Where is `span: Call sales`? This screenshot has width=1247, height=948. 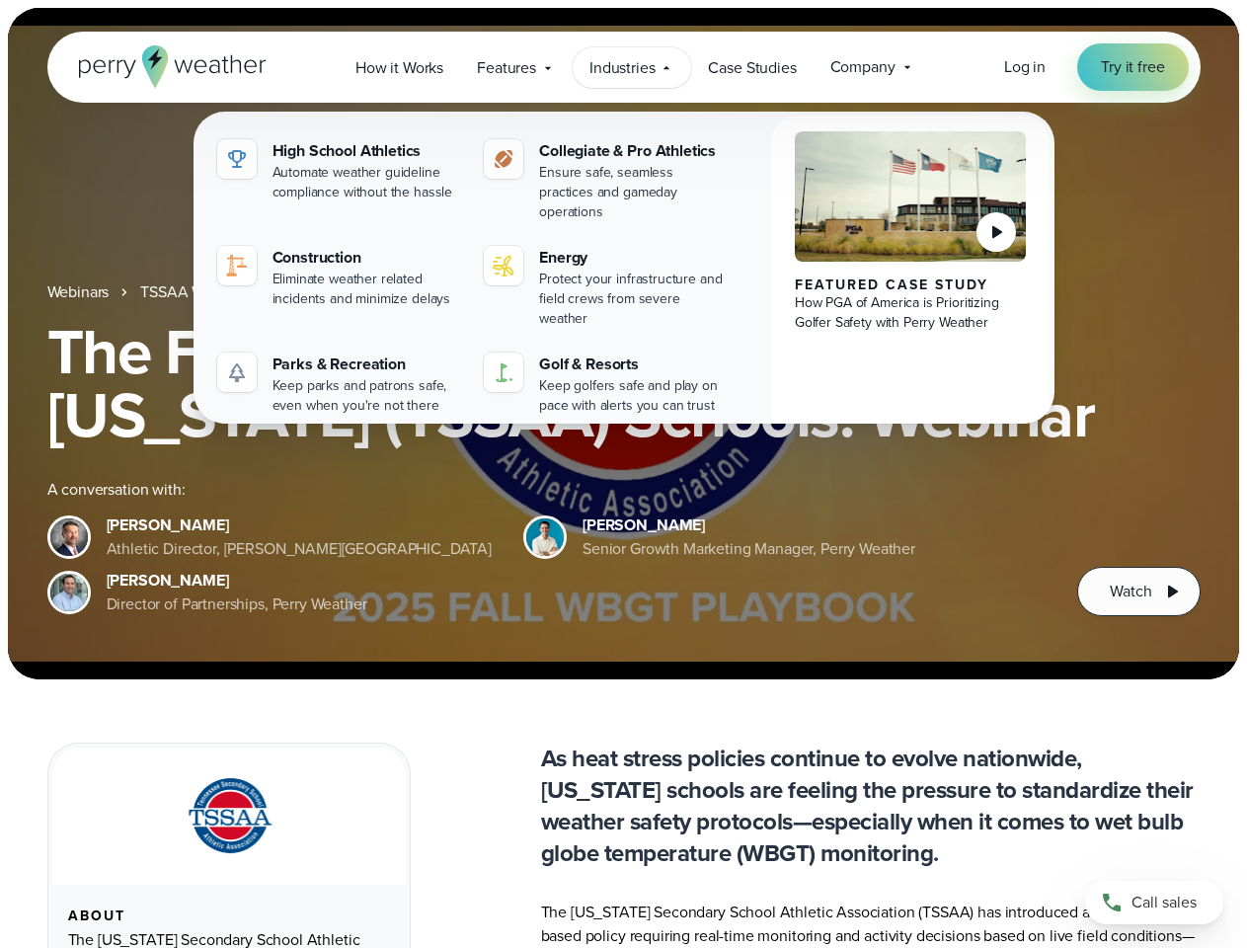
span: Call sales is located at coordinates (1164, 902).